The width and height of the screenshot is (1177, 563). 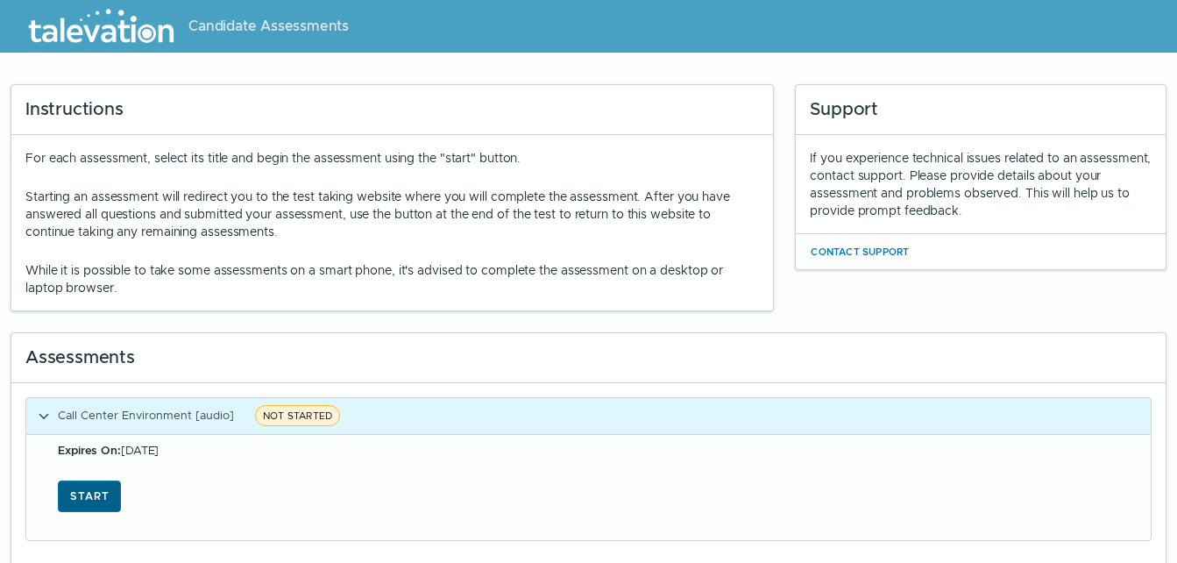 I want to click on div: Support, so click(x=981, y=110).